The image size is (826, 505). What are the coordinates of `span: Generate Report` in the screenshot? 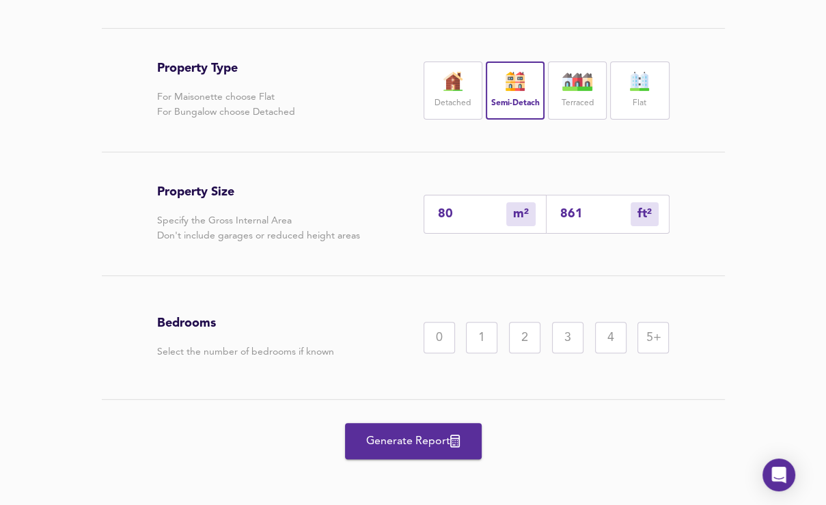 It's located at (413, 441).